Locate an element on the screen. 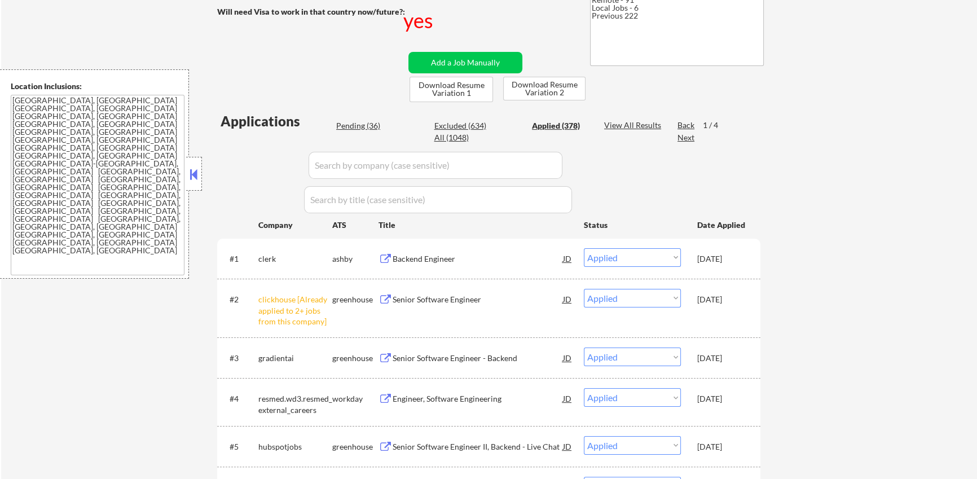 The width and height of the screenshot is (977, 479). button: Download Resume Variation 1 is located at coordinates (451, 89).